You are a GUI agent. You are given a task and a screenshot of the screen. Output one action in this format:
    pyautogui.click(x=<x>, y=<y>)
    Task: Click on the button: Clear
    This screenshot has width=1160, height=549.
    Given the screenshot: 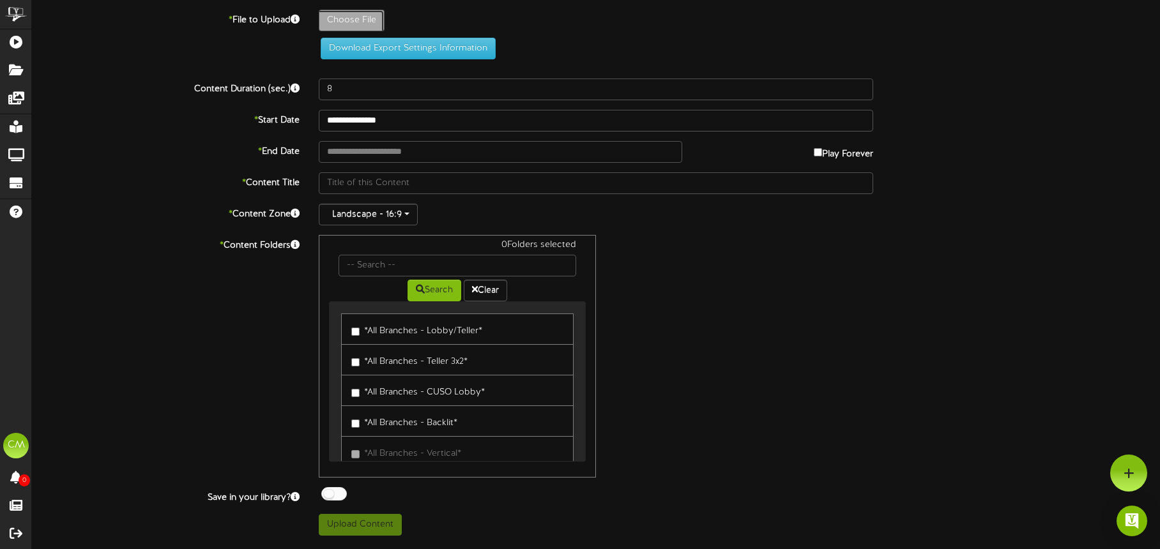 What is the action you would take?
    pyautogui.click(x=486, y=291)
    